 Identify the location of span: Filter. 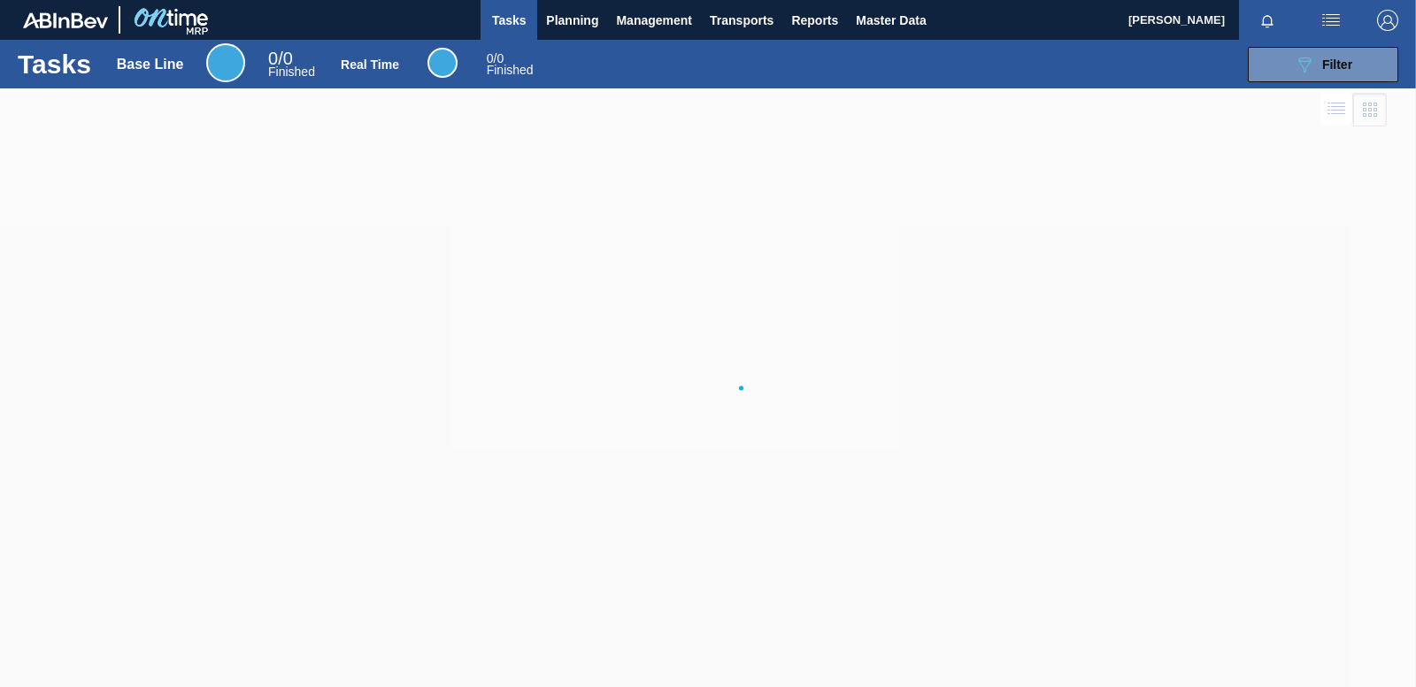
(1337, 65).